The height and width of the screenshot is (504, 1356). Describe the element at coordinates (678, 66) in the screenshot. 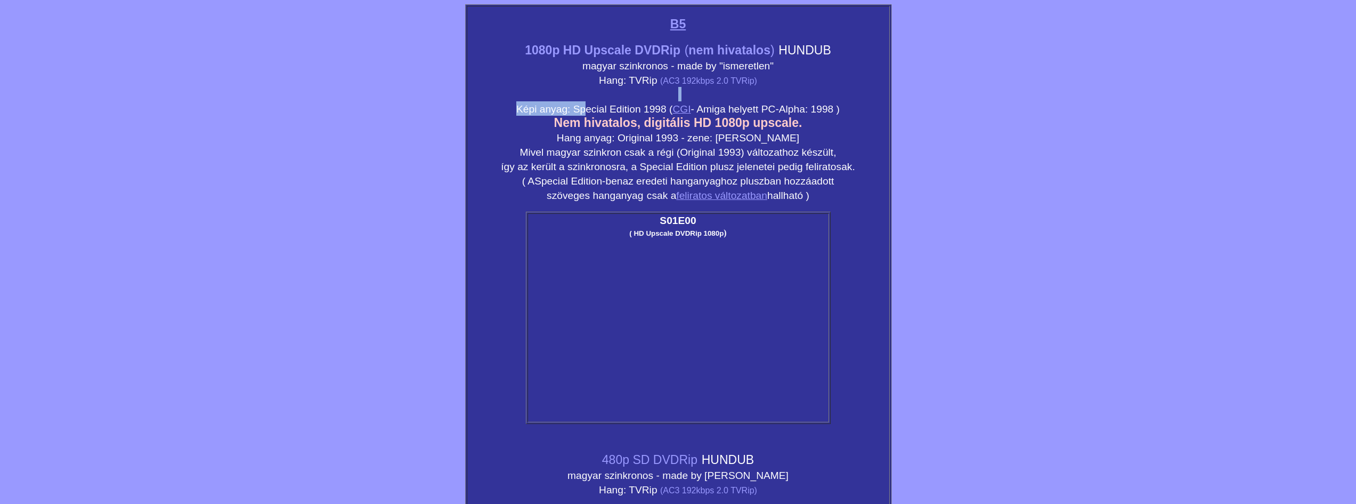

I see `span: magyar szinkronos - made by "ismeretlen"` at that location.